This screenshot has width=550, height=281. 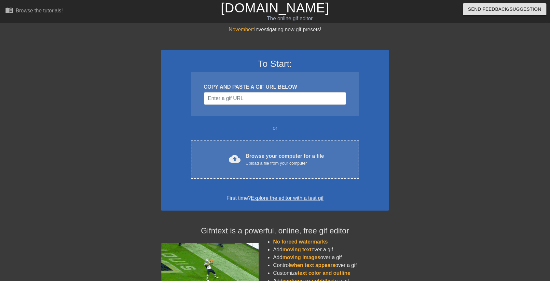 I want to click on span: text color and outline, so click(x=324, y=272).